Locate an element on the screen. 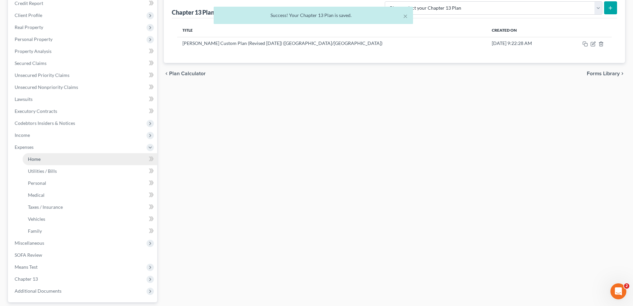 This screenshot has height=306, width=633. i: chevron_right is located at coordinates (623, 73).